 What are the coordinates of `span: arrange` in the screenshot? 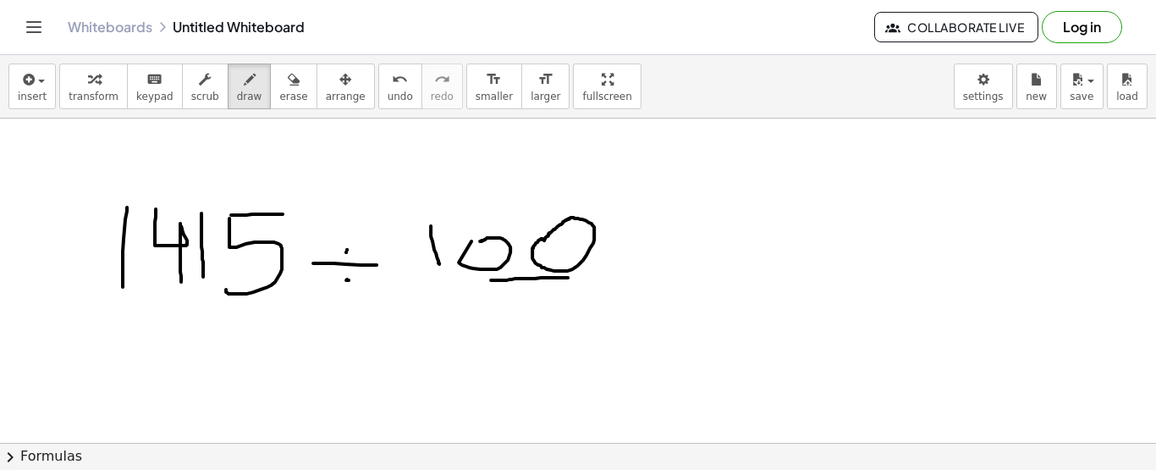 It's located at (345, 96).